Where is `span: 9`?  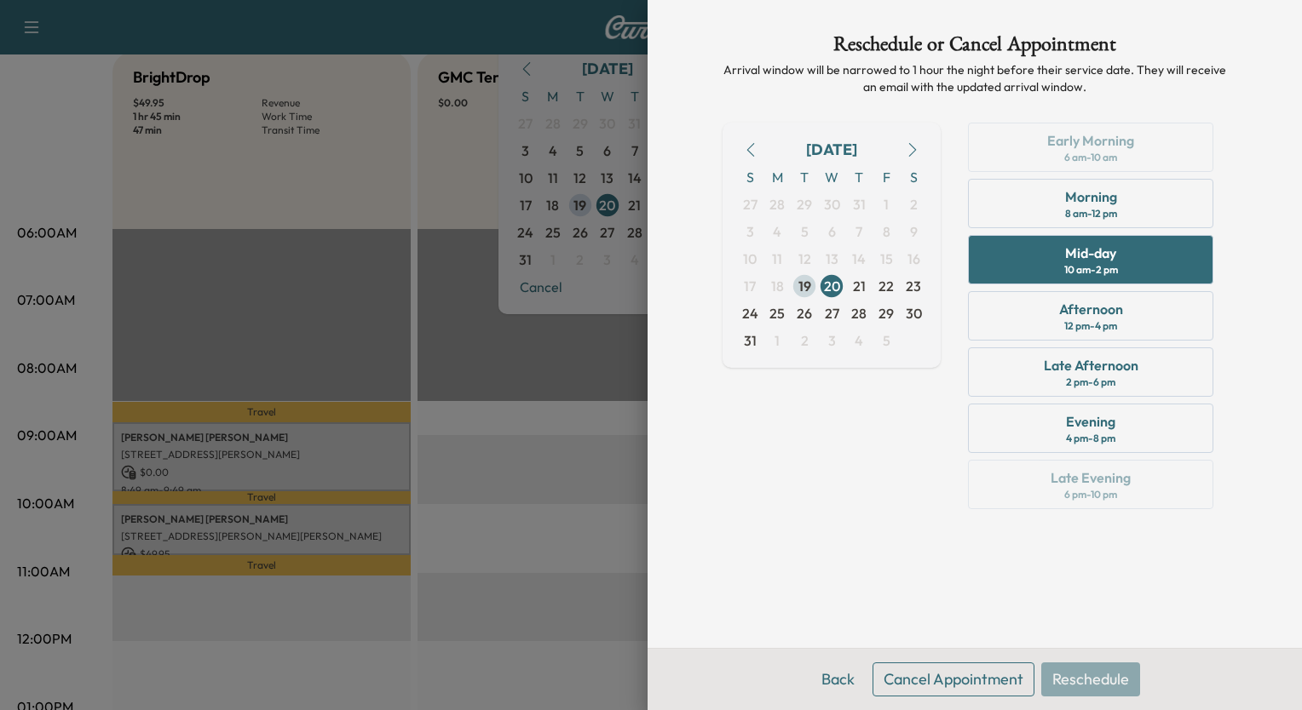
span: 9 is located at coordinates (913, 232).